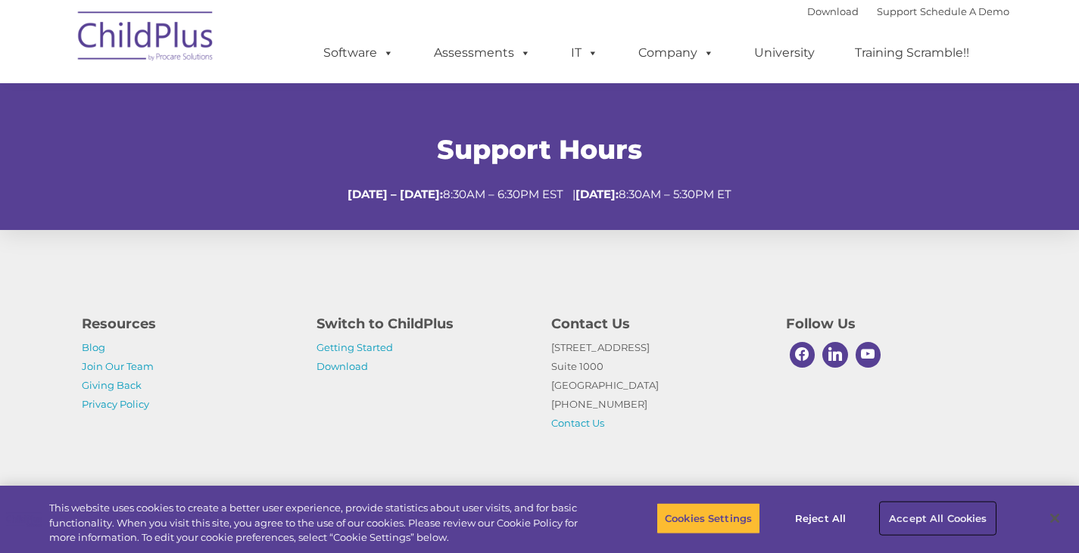 Image resolution: width=1079 pixels, height=553 pixels. I want to click on span: Support Hours, so click(539, 149).